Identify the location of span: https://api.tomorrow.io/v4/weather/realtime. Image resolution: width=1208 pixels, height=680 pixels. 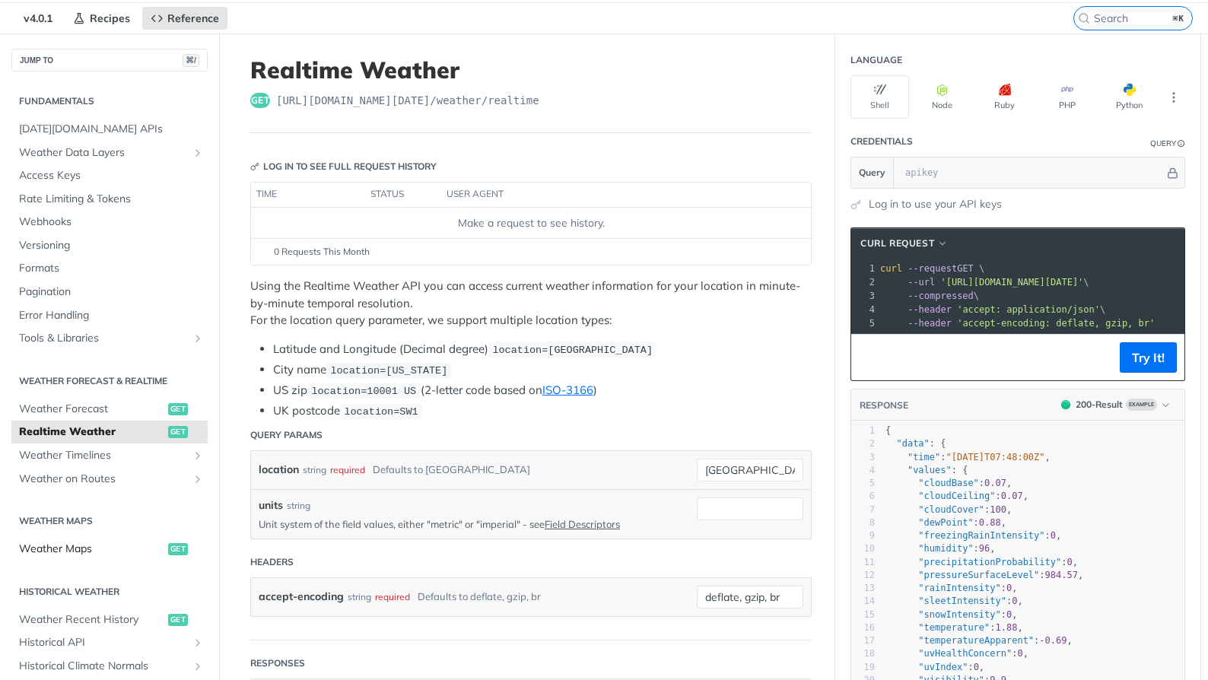
(408, 100).